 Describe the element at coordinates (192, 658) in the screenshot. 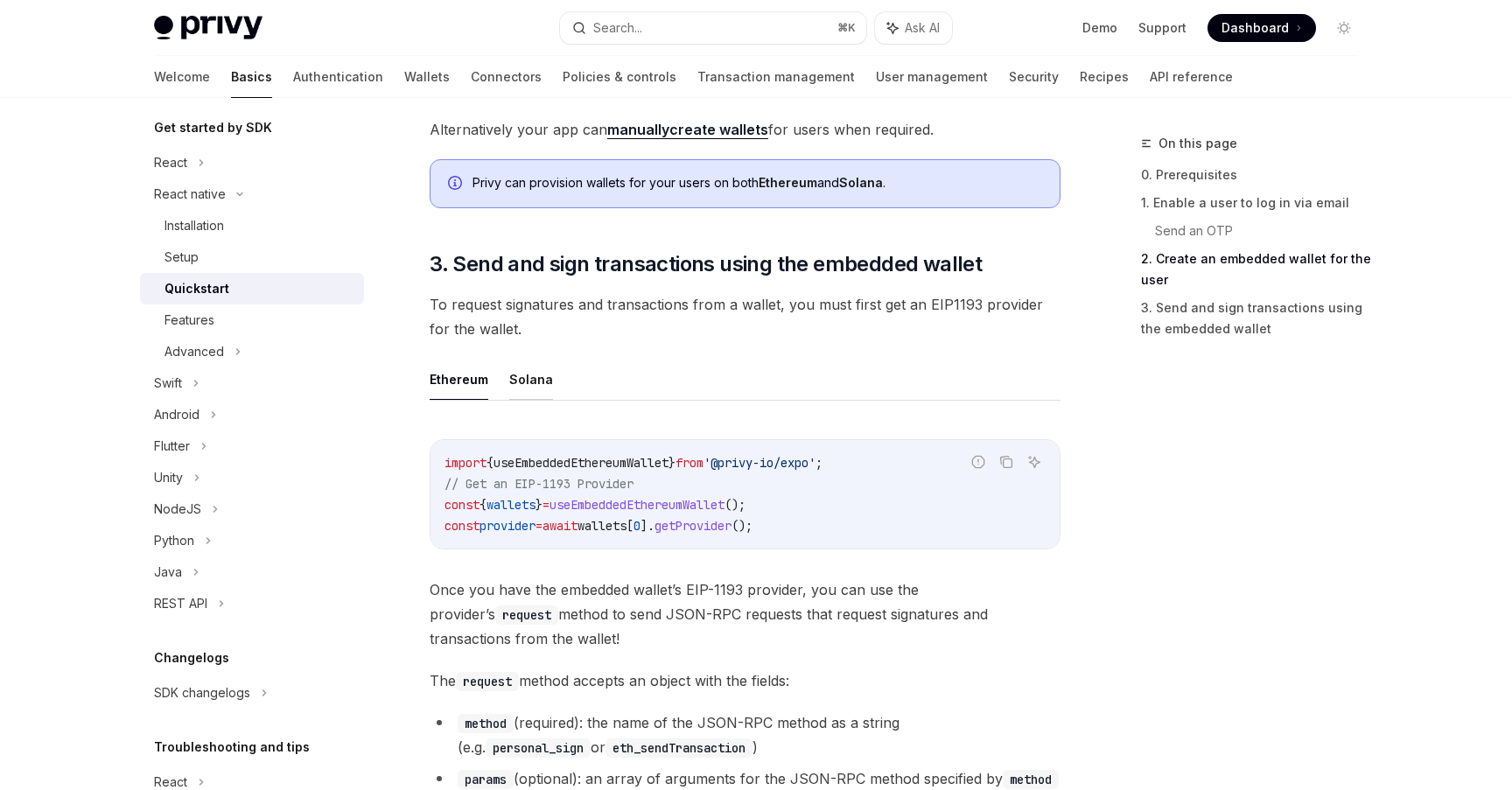

I see `h5: Changelogs` at that location.